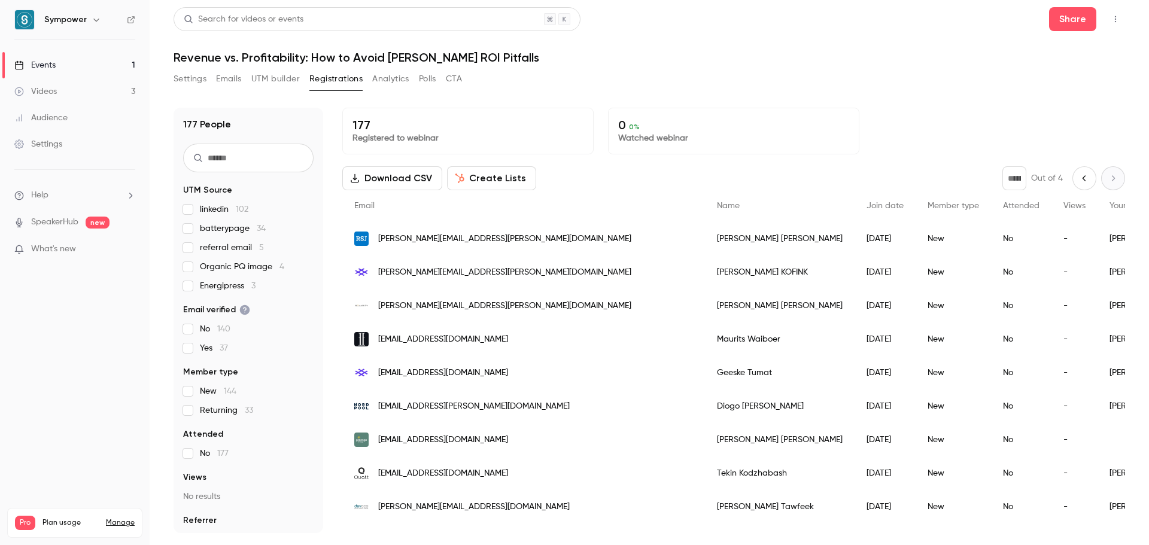  What do you see at coordinates (224, 209) in the screenshot?
I see `span: linkedin` at bounding box center [224, 209].